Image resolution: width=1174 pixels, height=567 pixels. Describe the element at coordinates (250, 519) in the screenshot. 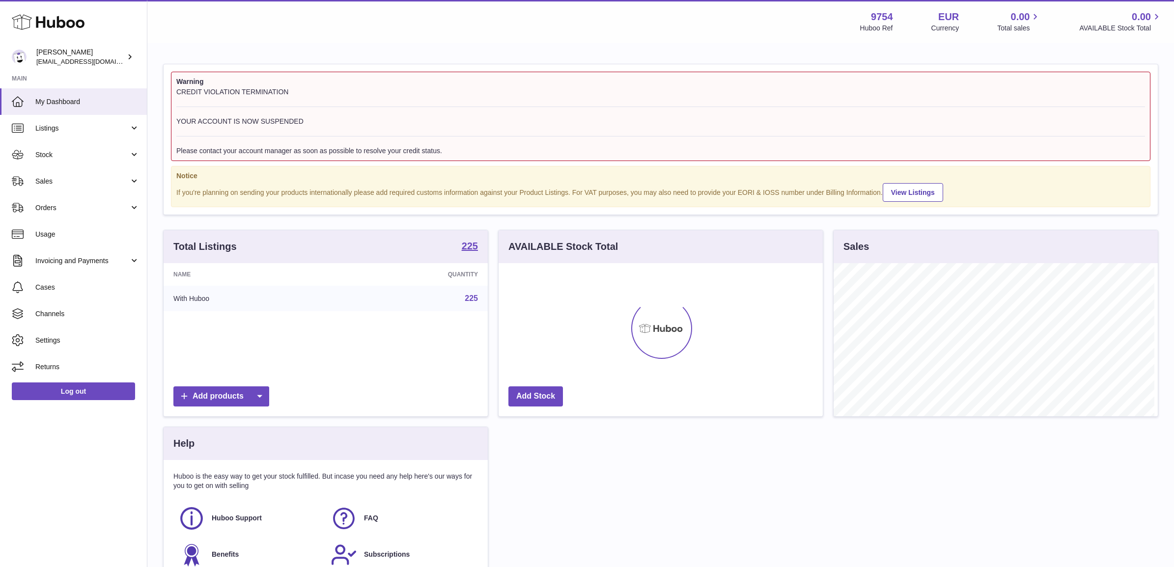

I see `a: Huboo Support` at that location.